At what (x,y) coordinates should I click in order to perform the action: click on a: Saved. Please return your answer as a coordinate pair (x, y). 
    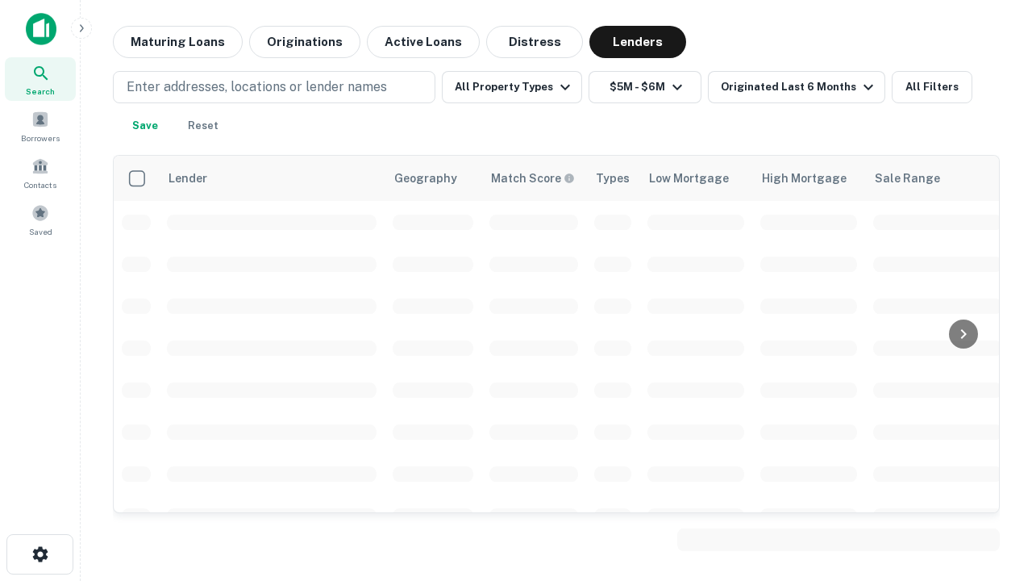
    Looking at the image, I should click on (40, 219).